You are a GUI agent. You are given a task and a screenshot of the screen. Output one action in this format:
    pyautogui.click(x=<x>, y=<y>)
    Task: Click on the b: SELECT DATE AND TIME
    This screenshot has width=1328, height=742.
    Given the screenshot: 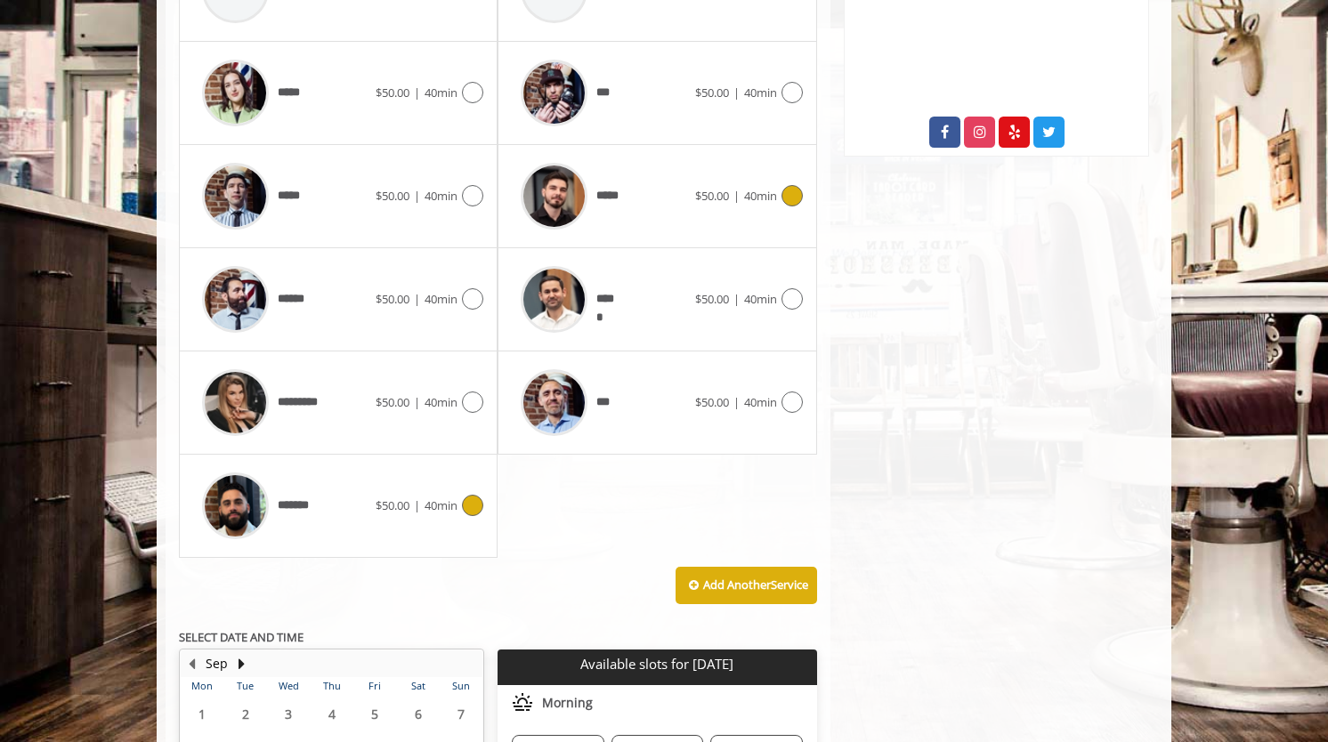 What is the action you would take?
    pyautogui.click(x=241, y=637)
    